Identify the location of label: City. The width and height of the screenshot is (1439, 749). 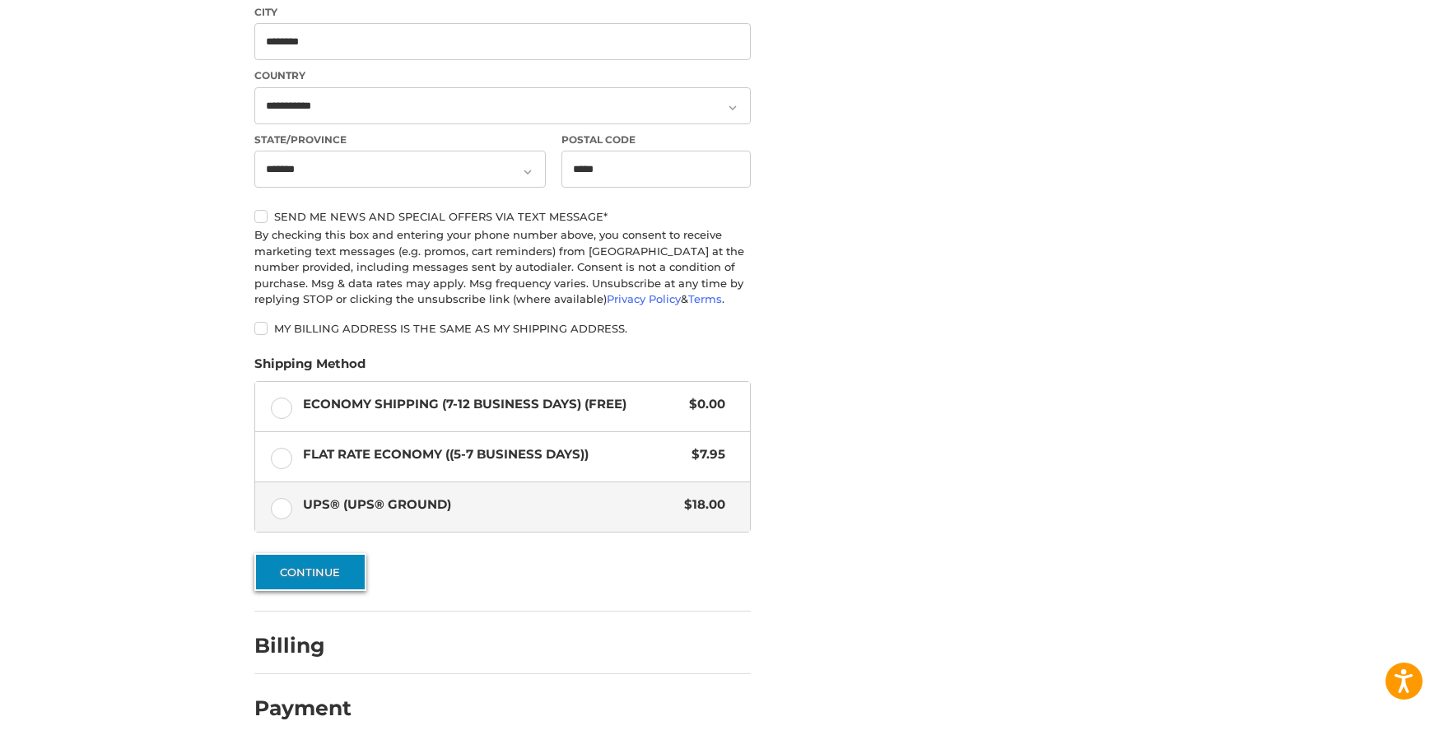
(502, 12).